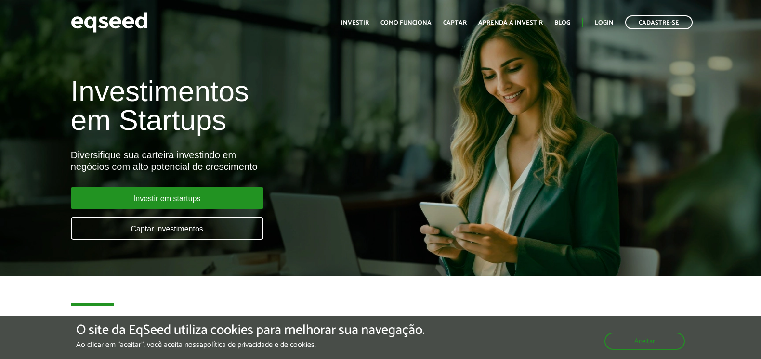  What do you see at coordinates (659, 22) in the screenshot?
I see `a: Cadastre-se` at bounding box center [659, 22].